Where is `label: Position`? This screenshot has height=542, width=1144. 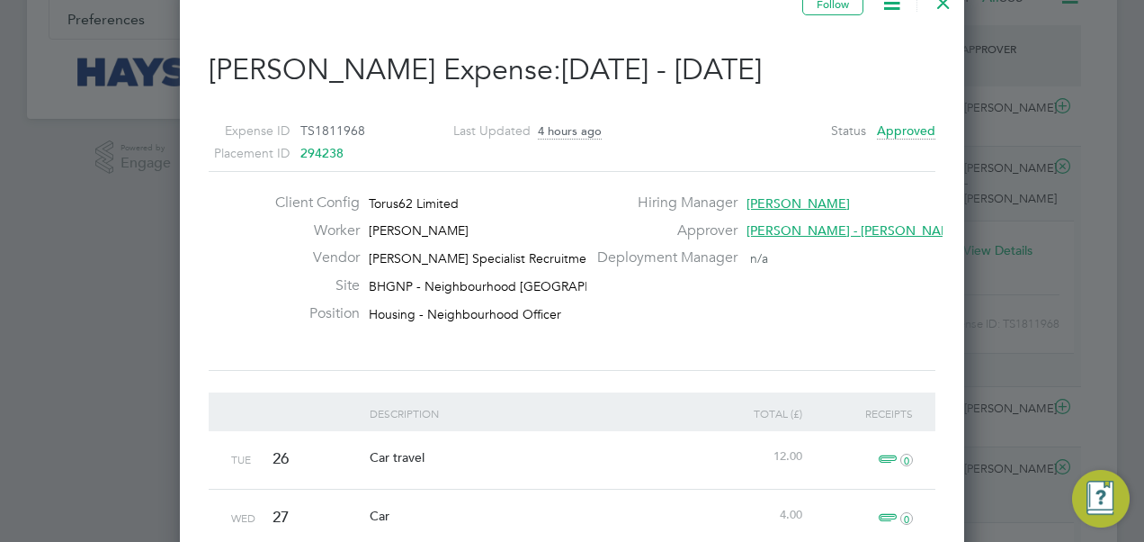
label: Position is located at coordinates (310, 313).